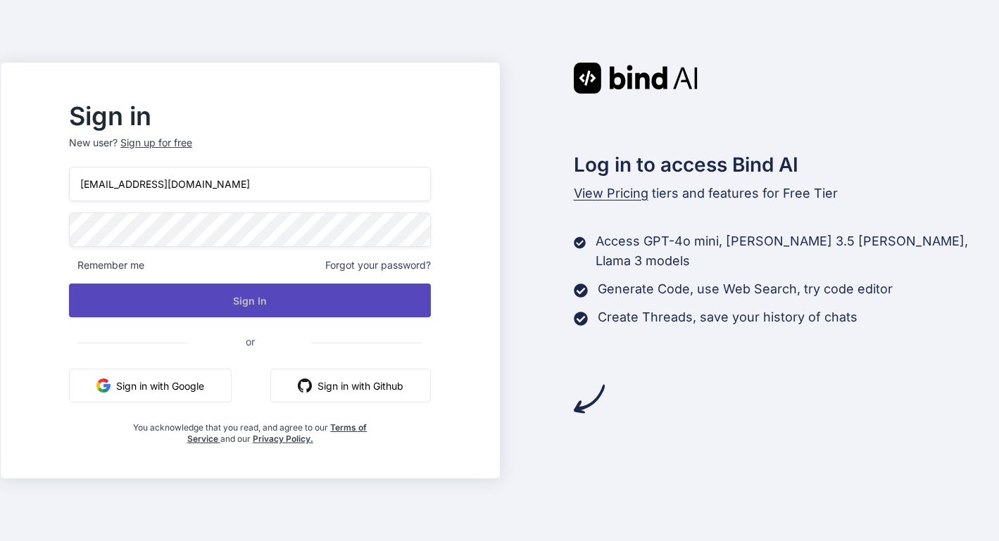 The height and width of the screenshot is (541, 999). I want to click on p: Generate Code, use Web Search, try code editor, so click(745, 289).